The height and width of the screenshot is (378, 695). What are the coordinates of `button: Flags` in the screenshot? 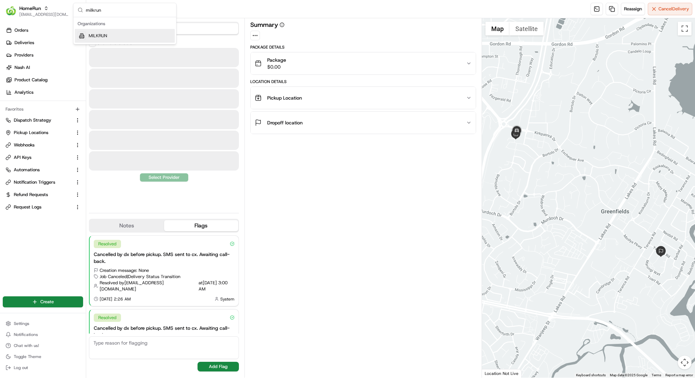 It's located at (201, 226).